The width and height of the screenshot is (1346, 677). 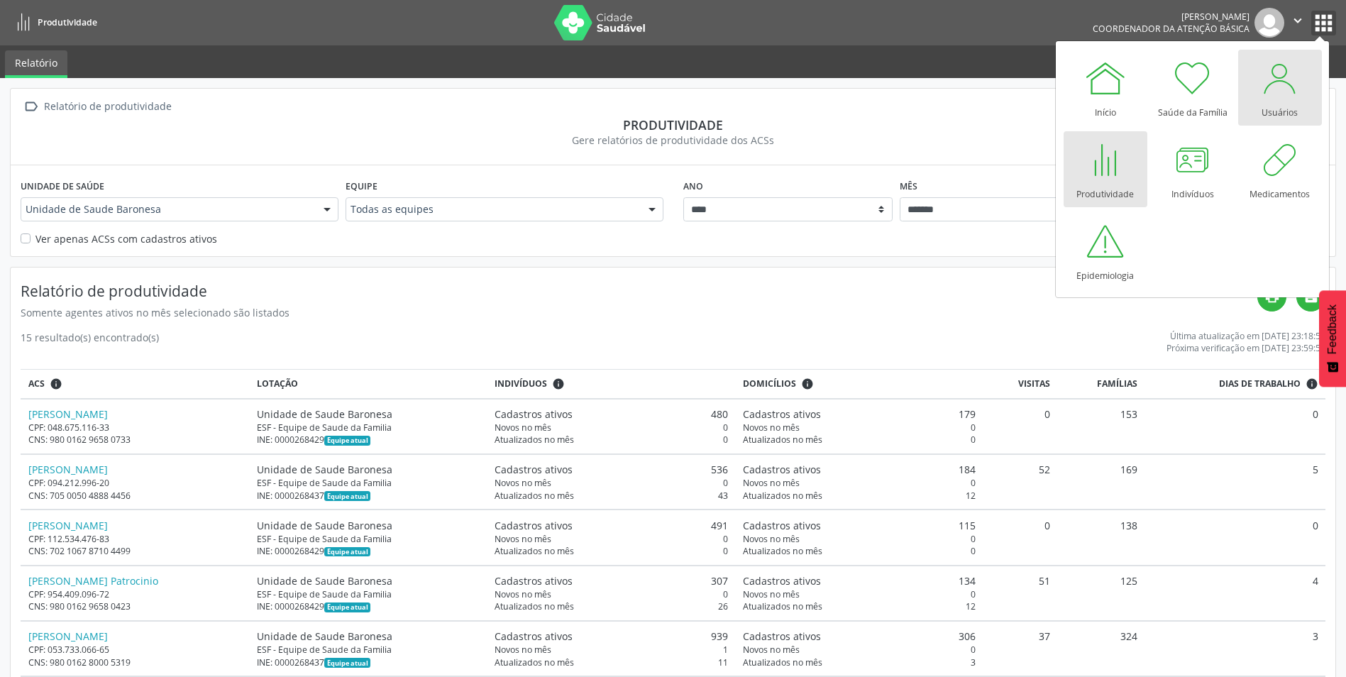 I want to click on label: Ano, so click(x=693, y=186).